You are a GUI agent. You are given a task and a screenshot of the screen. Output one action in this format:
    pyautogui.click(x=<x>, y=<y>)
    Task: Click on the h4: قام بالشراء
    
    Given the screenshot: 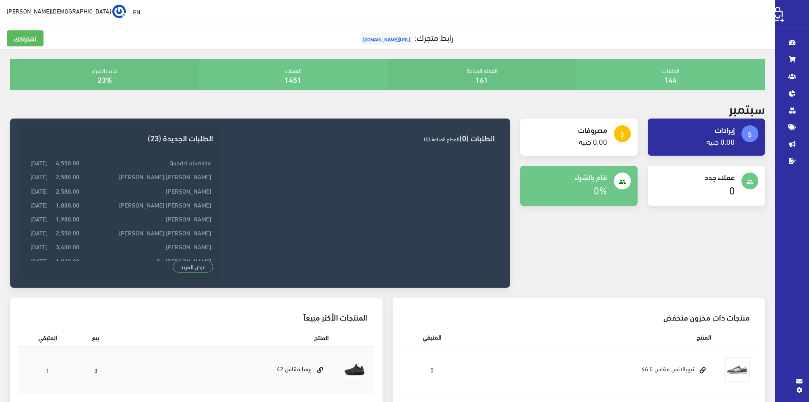 What is the action you would take?
    pyautogui.click(x=567, y=177)
    